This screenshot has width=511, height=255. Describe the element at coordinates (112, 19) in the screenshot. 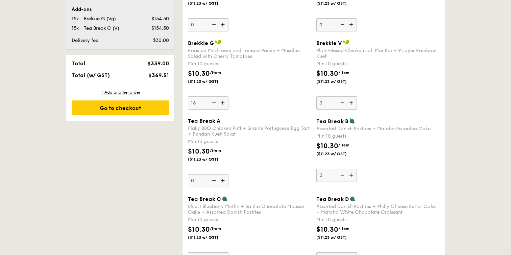

I see `div: Brekkie G (Vg)` at that location.